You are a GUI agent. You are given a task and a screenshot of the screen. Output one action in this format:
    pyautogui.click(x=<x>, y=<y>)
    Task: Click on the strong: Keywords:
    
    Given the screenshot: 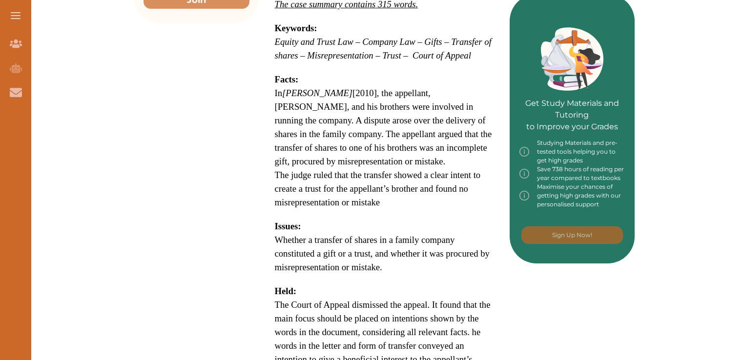 What is the action you would take?
    pyautogui.click(x=296, y=28)
    